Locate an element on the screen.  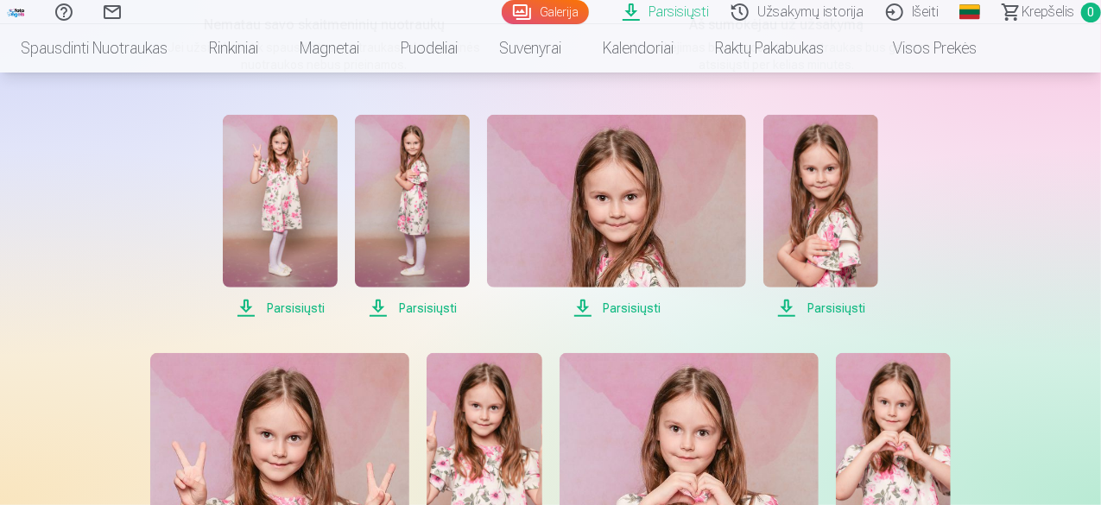
img: /fa5 is located at coordinates (16, 12).